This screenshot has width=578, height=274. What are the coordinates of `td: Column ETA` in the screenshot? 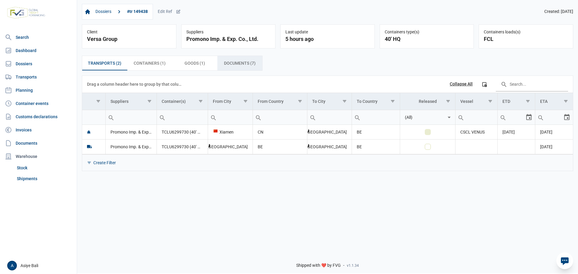 It's located at (554, 101).